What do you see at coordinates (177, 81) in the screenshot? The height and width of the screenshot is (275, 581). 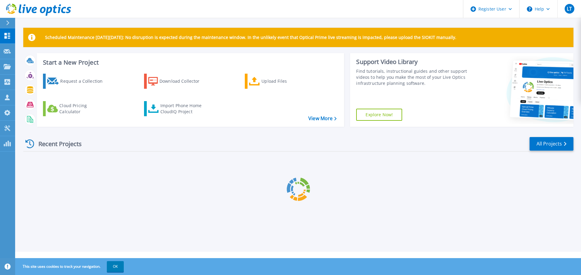 I see `a: Download Collector` at bounding box center [177, 81].